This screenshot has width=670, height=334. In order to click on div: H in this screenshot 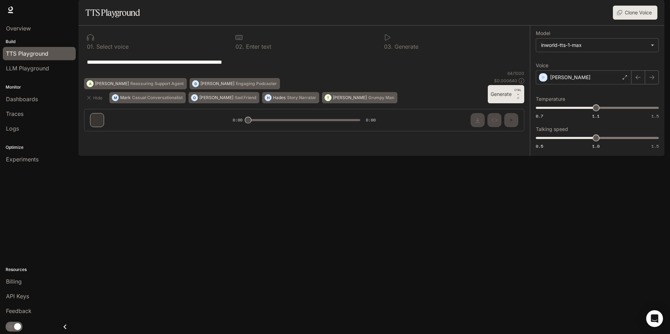, I will do `click(268, 98)`.